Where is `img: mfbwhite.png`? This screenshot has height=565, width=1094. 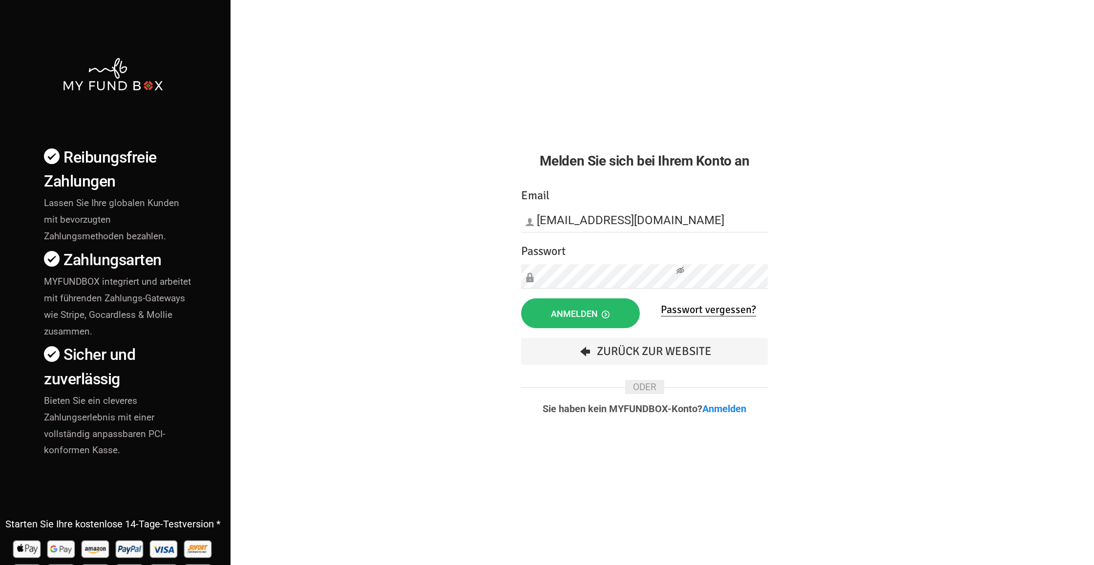 img: mfbwhite.png is located at coordinates (113, 74).